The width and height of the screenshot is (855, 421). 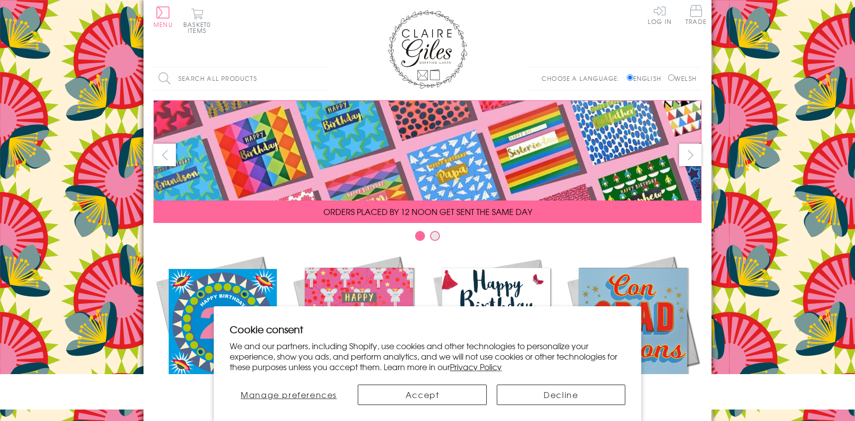 What do you see at coordinates (428, 211) in the screenshot?
I see `span: ORDERS PLACED BY 12 NOON GET SENT THE SAME DAY` at bounding box center [428, 211].